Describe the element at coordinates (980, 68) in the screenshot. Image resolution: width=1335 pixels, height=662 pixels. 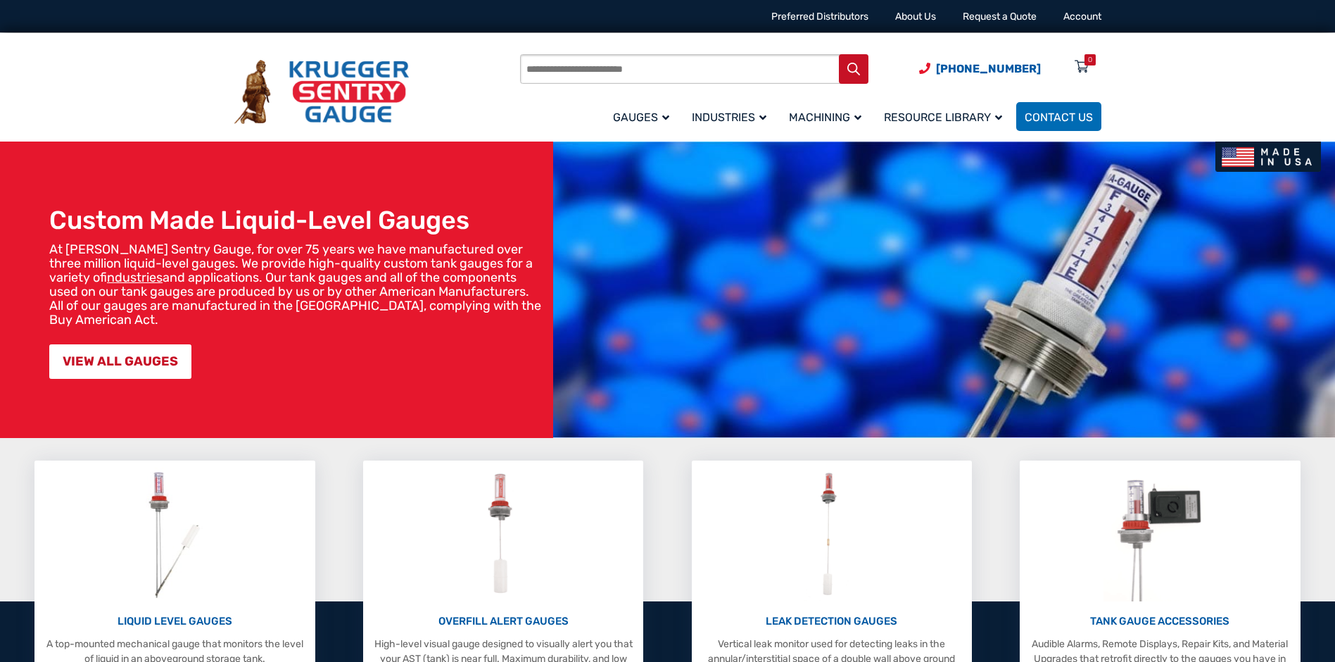
I see `a: Phone Number (920) 434-8860` at that location.